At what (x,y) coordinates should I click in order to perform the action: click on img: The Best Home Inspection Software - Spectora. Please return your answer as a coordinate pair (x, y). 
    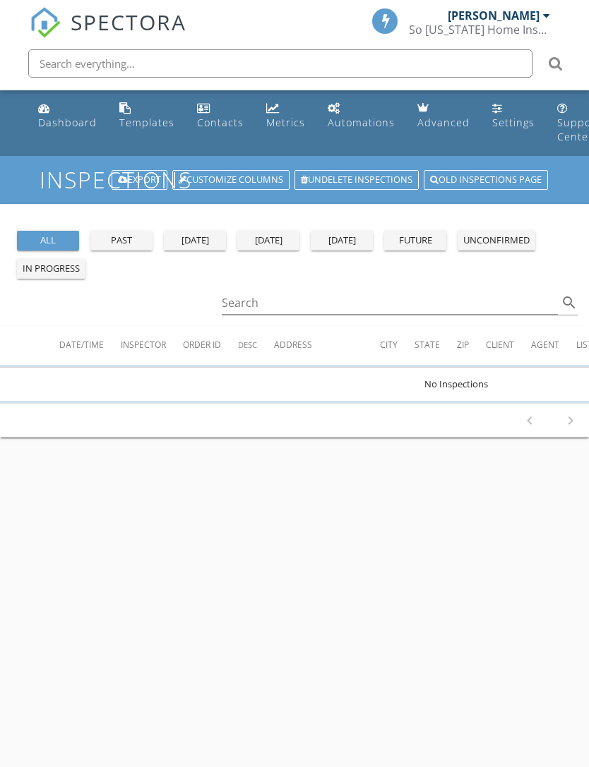
    Looking at the image, I should click on (45, 23).